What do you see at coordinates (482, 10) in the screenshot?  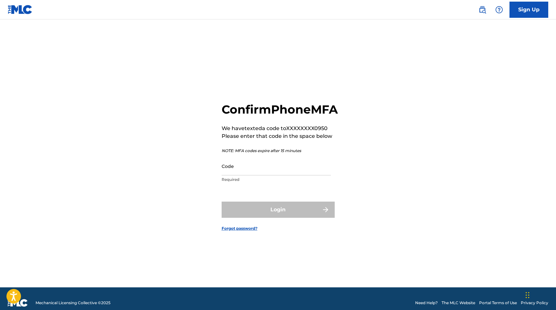 I see `a: Public Search` at bounding box center [482, 10].